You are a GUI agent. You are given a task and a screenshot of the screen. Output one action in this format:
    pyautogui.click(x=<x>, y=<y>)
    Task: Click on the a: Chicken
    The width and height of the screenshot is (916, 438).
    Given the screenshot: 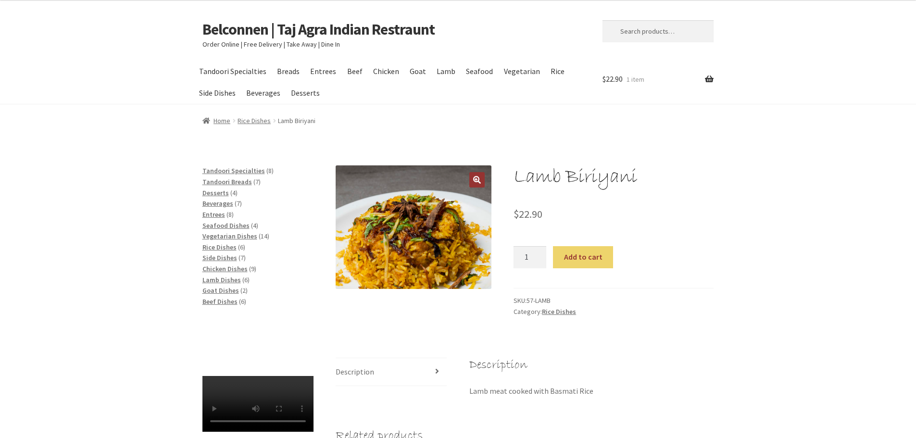 What is the action you would take?
    pyautogui.click(x=386, y=71)
    